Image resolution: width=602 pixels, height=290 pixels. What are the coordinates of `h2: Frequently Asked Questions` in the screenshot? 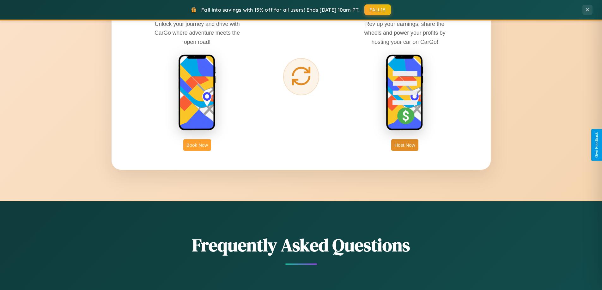 It's located at (301, 245).